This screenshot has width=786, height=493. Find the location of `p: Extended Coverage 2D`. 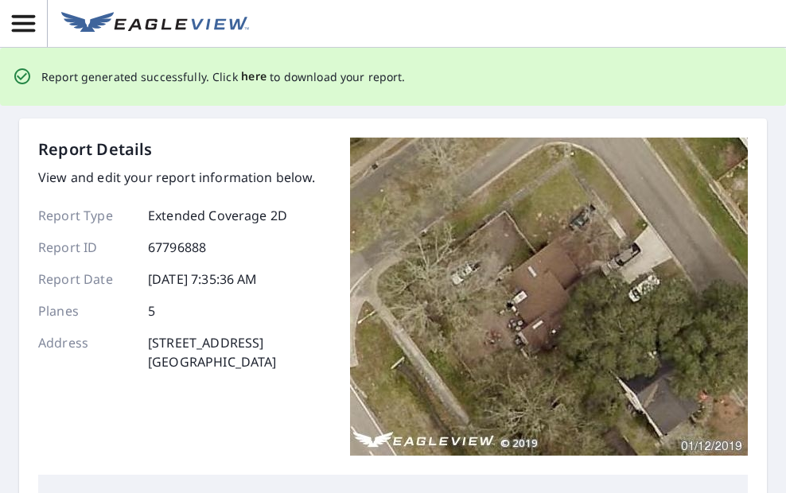

p: Extended Coverage 2D is located at coordinates (217, 216).